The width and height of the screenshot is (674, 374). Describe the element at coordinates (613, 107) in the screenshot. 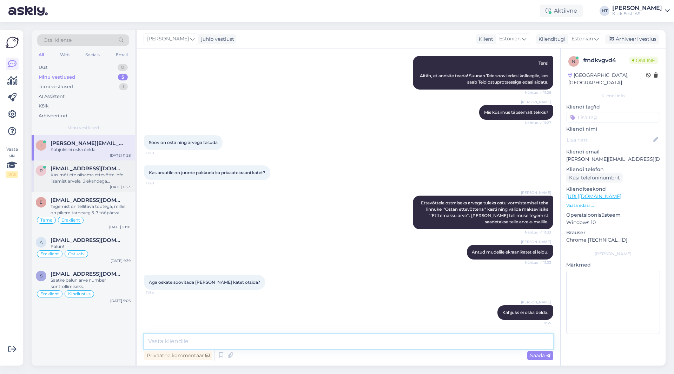

I see `p: Kliendi tag'id` at that location.